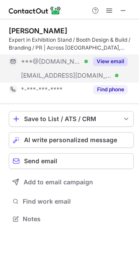 The image size is (139, 280). What do you see at coordinates (71, 140) in the screenshot?
I see `span: AI write personalized message` at bounding box center [71, 140].